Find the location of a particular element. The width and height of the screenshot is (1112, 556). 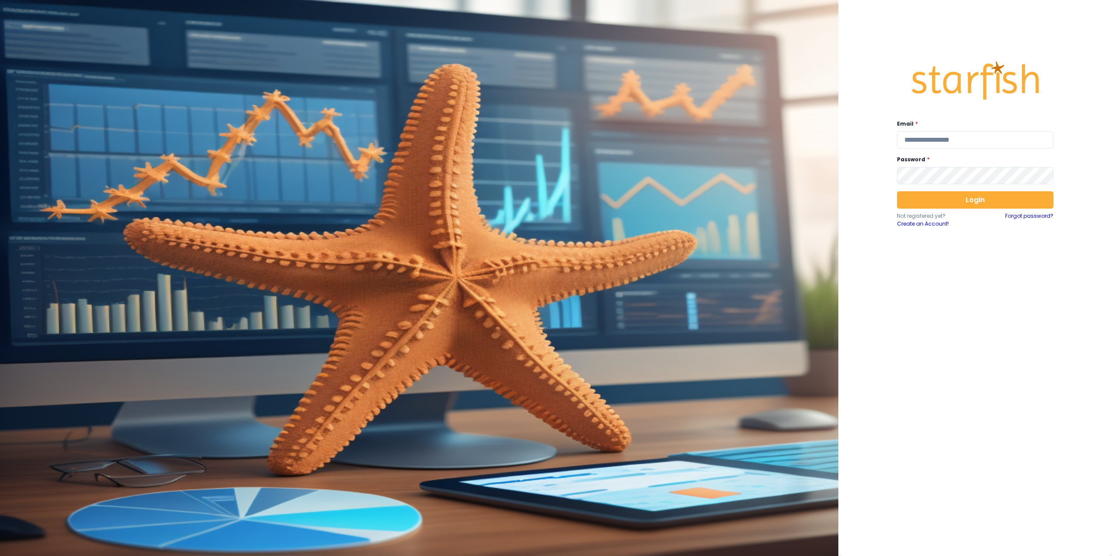

p: Not registered yet? is located at coordinates (936, 216).